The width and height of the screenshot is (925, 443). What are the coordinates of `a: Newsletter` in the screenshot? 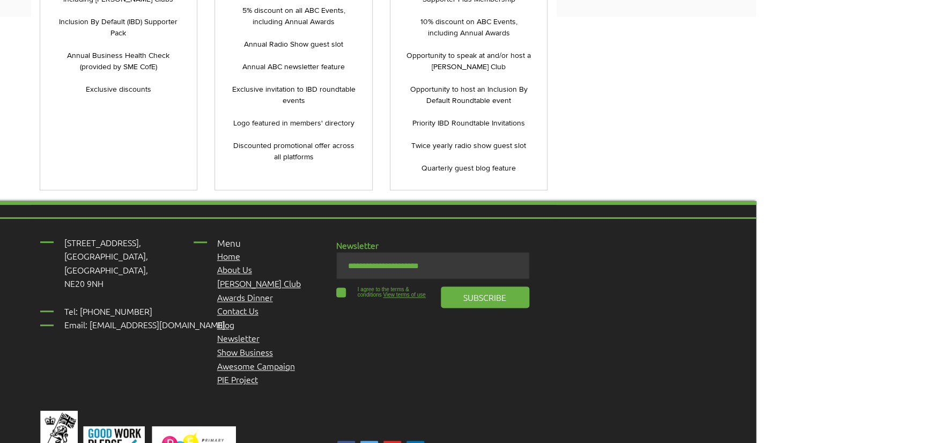 It's located at (238, 338).